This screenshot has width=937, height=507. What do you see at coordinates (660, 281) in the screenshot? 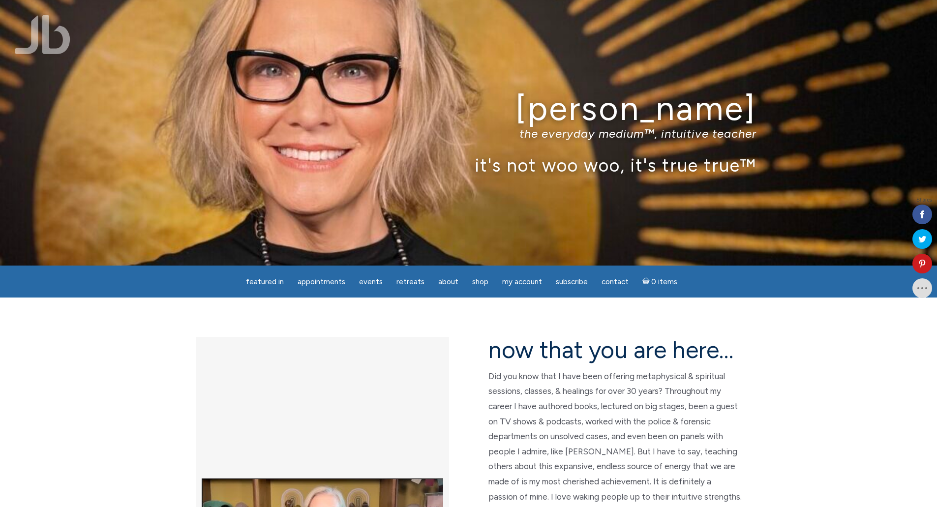
I see `a: Cart0 items` at bounding box center [660, 281].